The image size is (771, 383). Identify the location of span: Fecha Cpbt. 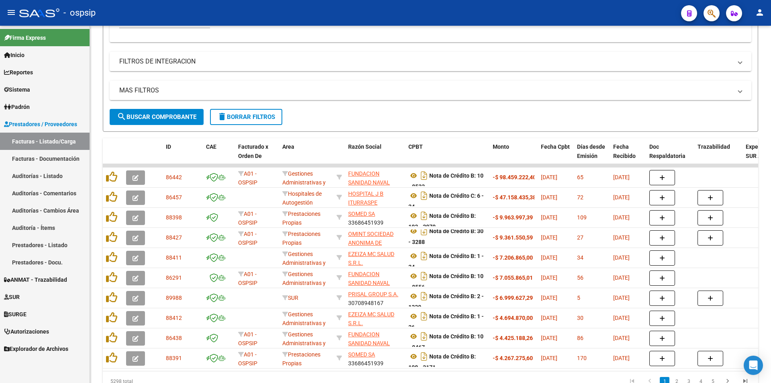
(555, 147).